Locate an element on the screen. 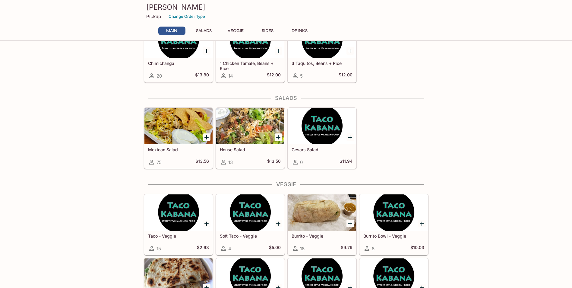 This screenshot has width=572, height=288. div: Taco - Veggie is located at coordinates (178, 212).